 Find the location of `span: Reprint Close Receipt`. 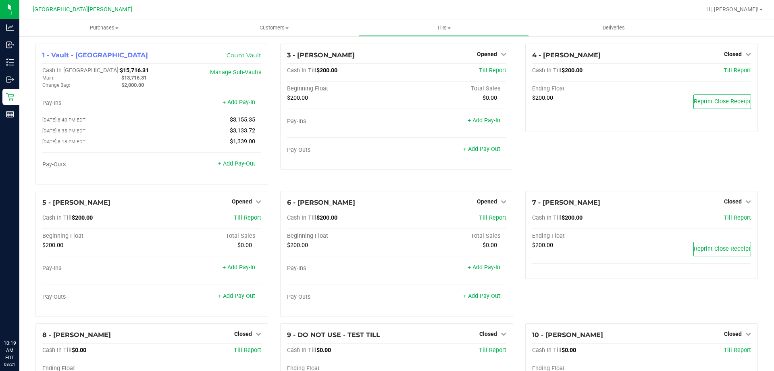

span: Reprint Close Receipt is located at coordinates (722, 101).